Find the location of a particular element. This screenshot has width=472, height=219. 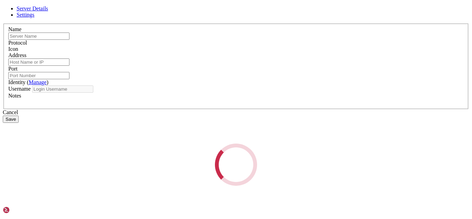

span: Settings is located at coordinates (26, 15).